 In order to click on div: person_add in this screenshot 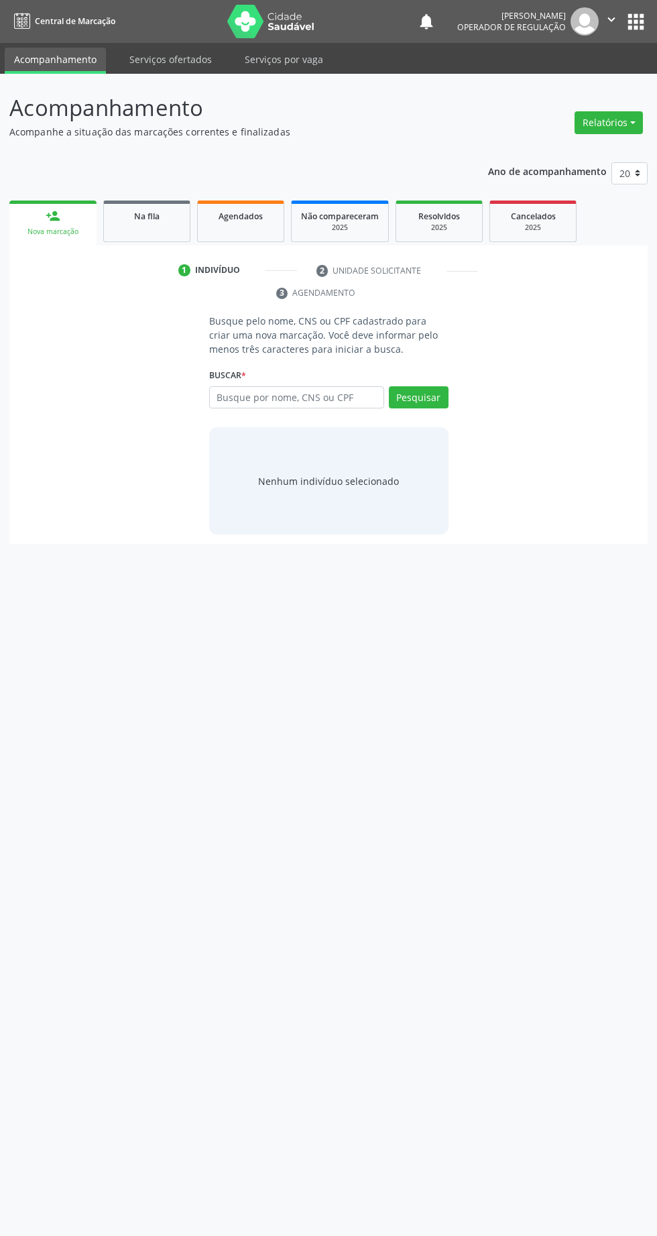, I will do `click(53, 216)`.